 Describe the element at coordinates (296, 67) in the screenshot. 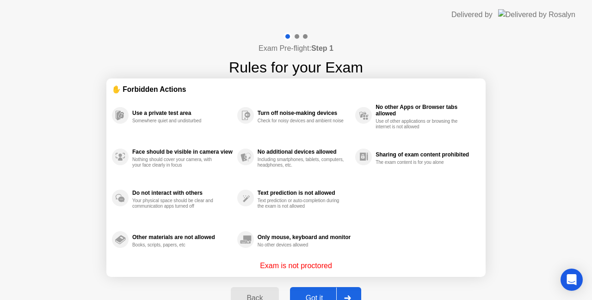

I see `h1: Rules for your Exam` at that location.